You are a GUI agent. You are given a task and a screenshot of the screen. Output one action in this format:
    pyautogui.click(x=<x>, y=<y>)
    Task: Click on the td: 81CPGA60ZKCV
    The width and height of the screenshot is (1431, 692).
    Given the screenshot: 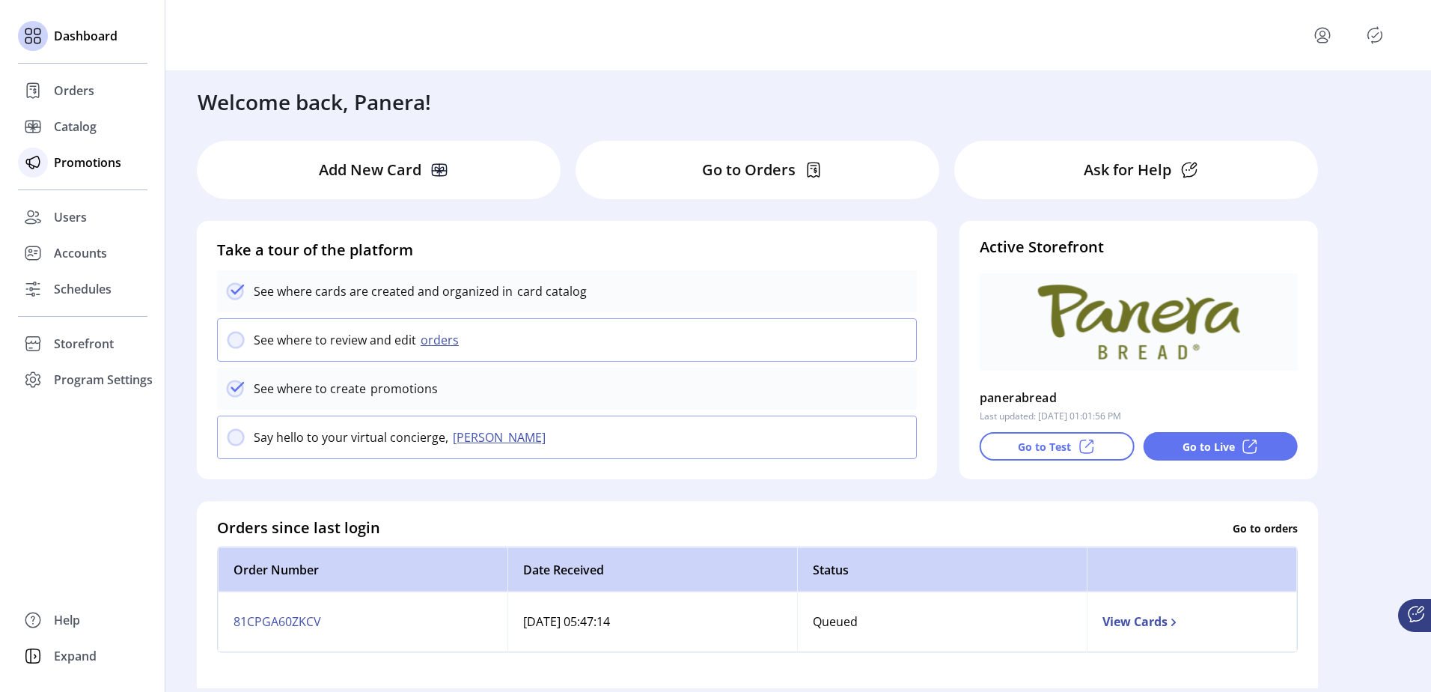 What is the action you would take?
    pyautogui.click(x=362, y=621)
    